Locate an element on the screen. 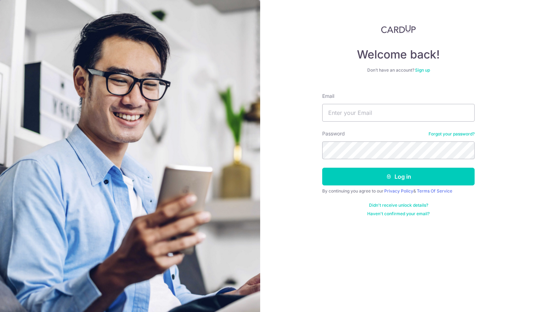 This screenshot has height=312, width=537. a: Forgot your password? is located at coordinates (451, 134).